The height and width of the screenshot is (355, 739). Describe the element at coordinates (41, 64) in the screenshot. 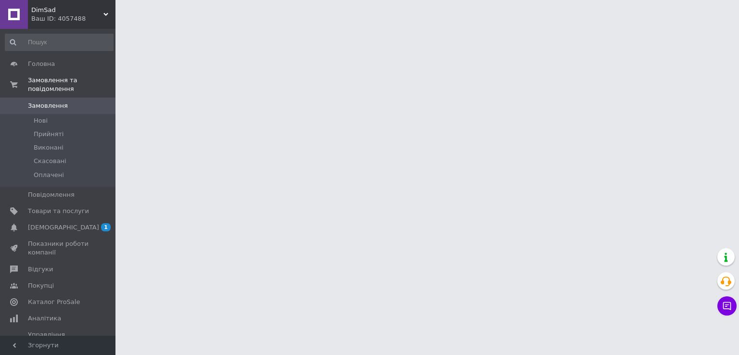

I see `span: Головна` at that location.